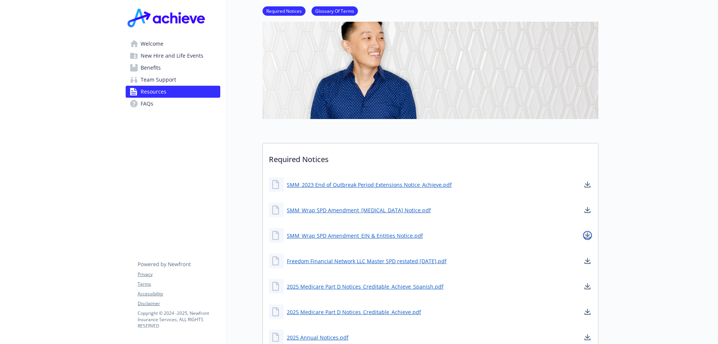  I want to click on p: Required Notices, so click(430, 157).